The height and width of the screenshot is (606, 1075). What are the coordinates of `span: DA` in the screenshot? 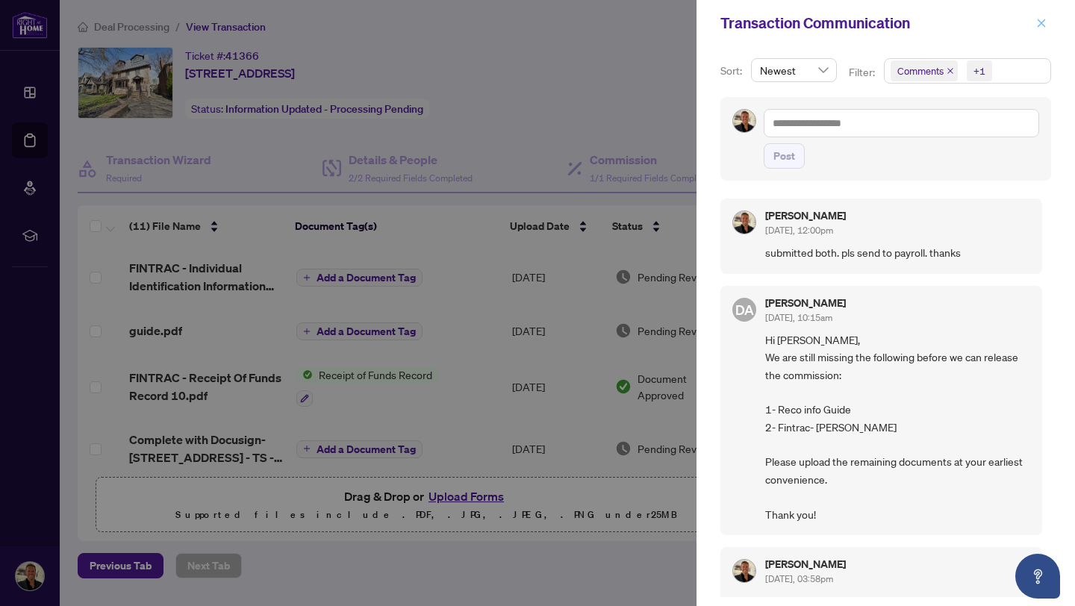 It's located at (744, 310).